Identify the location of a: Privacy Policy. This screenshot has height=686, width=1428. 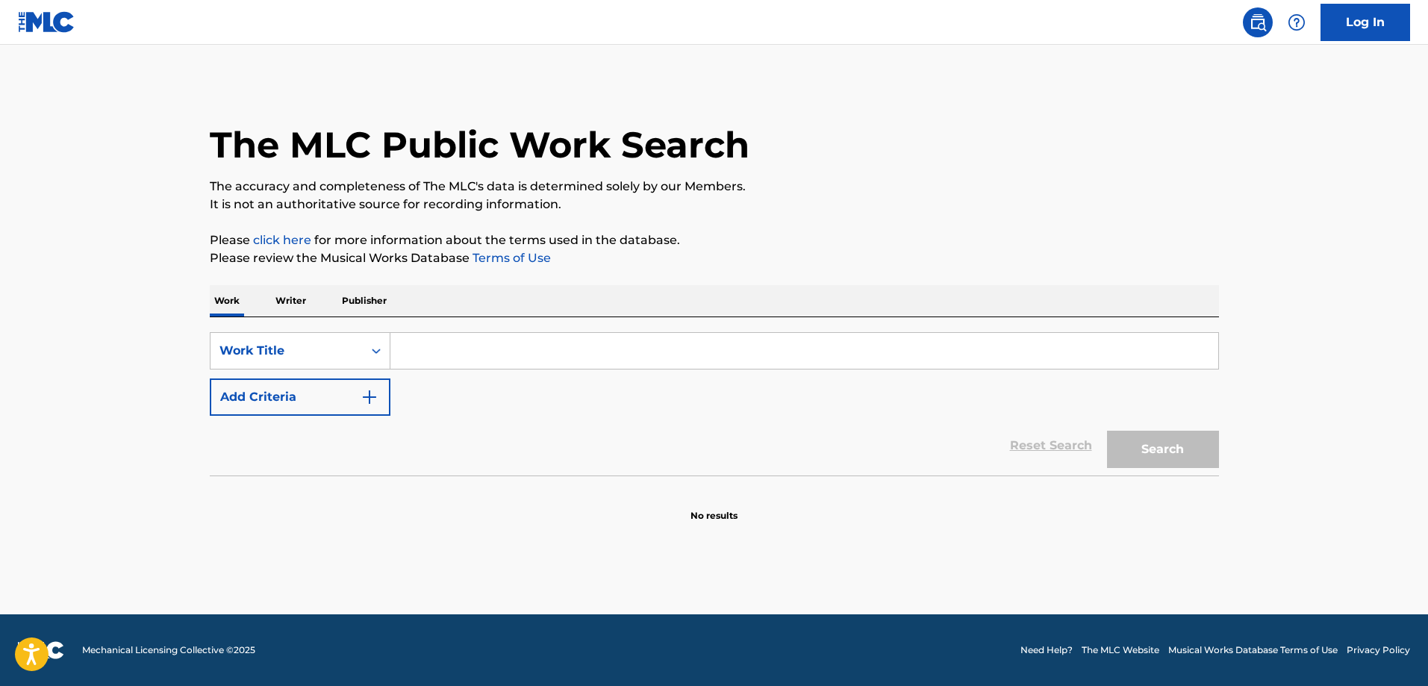
(1378, 650).